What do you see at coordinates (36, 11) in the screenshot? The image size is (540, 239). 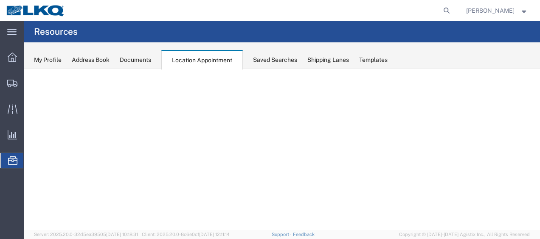 I see `img: logo` at bounding box center [36, 11].